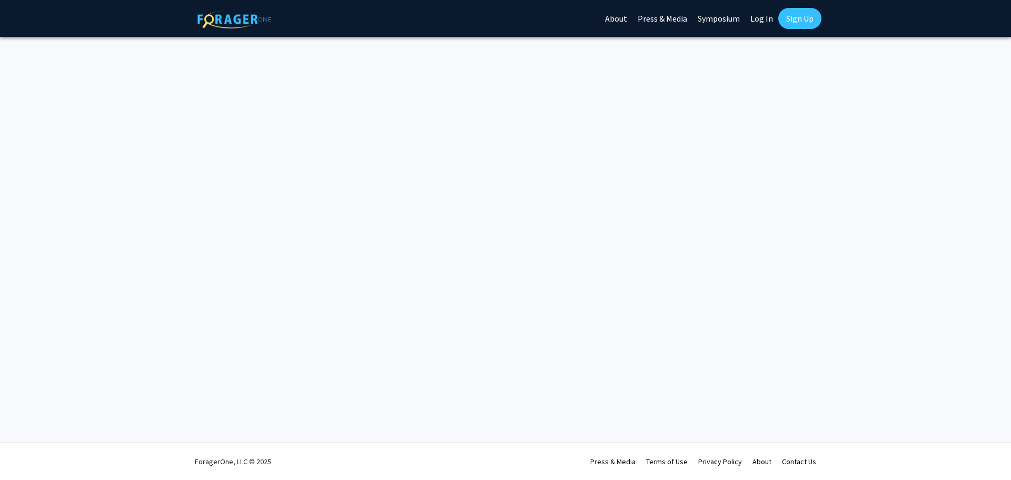 The image size is (1011, 480). Describe the element at coordinates (667, 461) in the screenshot. I see `a: Terms of Use` at that location.